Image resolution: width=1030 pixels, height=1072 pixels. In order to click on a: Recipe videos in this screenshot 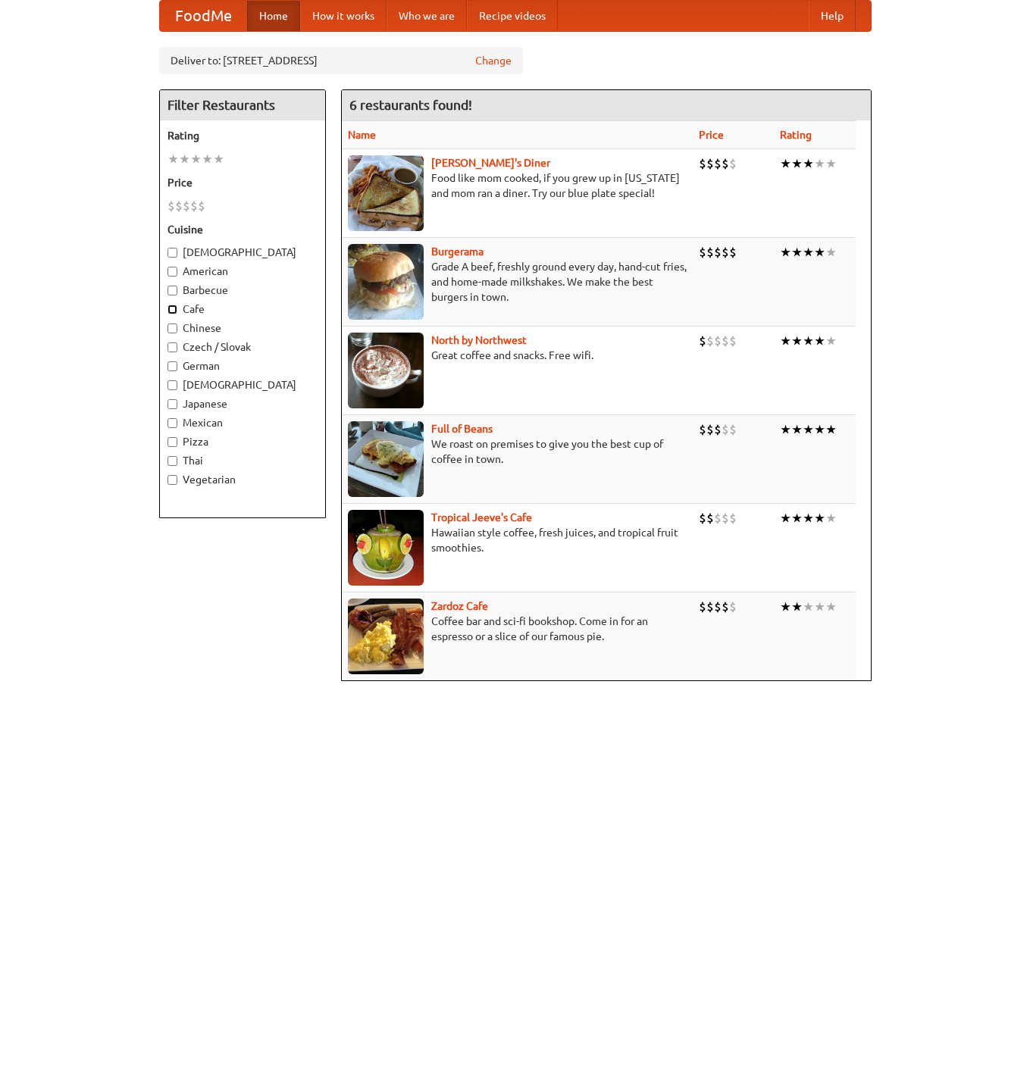, I will do `click(512, 16)`.